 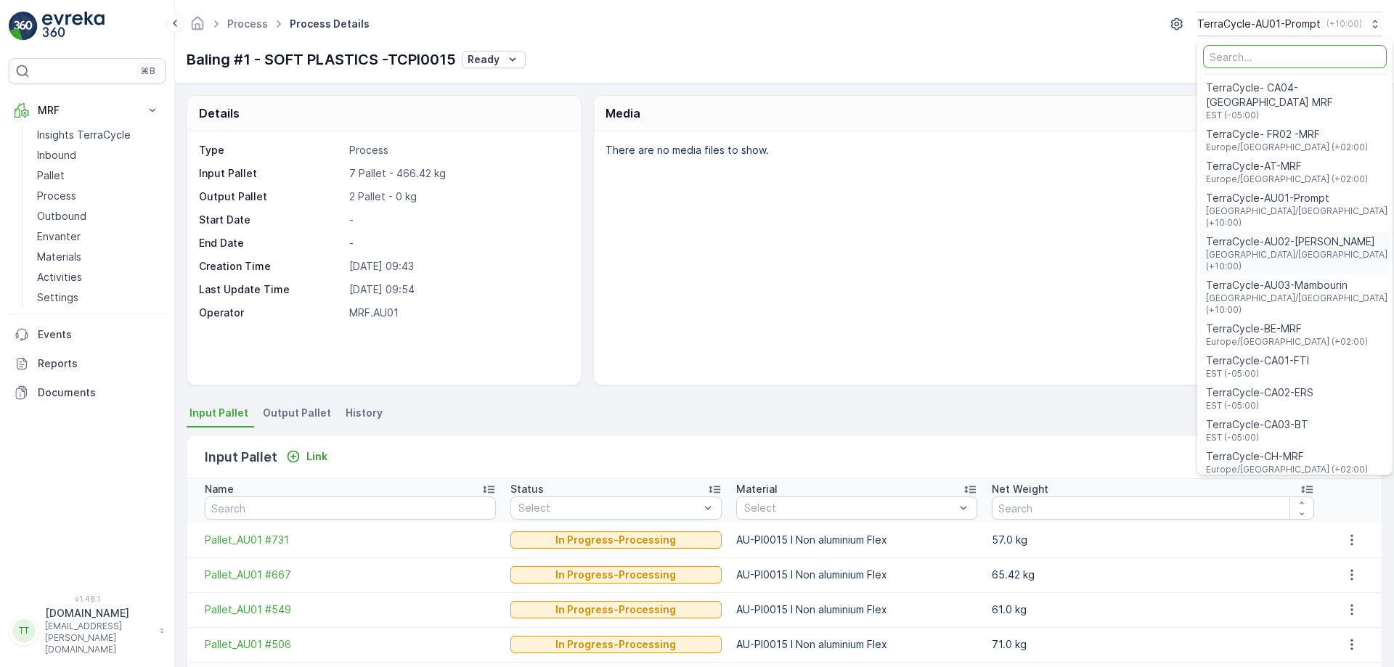 What do you see at coordinates (483, 60) in the screenshot?
I see `p: Ready` at bounding box center [483, 60].